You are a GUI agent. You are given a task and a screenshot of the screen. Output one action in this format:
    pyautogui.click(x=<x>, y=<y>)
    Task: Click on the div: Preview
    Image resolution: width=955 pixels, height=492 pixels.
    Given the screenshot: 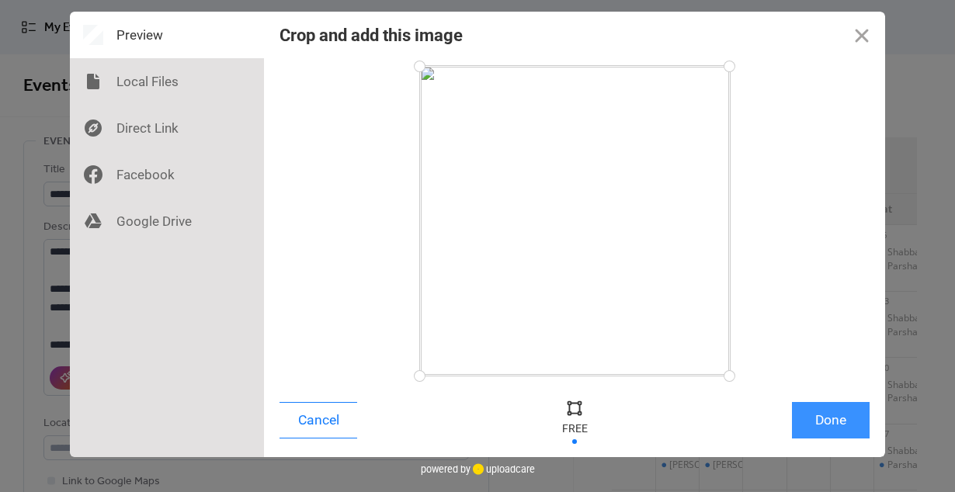 What is the action you would take?
    pyautogui.click(x=167, y=35)
    